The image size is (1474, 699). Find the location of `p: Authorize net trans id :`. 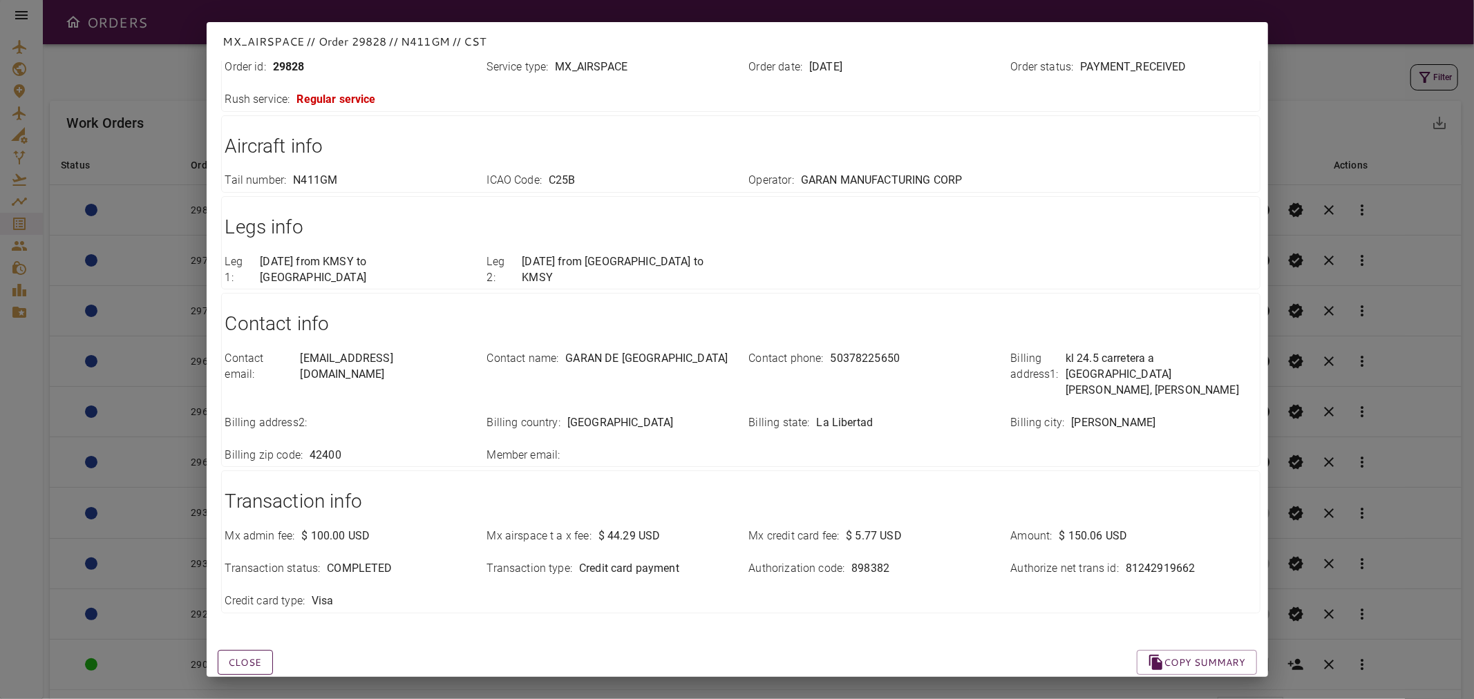

p: Authorize net trans id : is located at coordinates (1065, 569).